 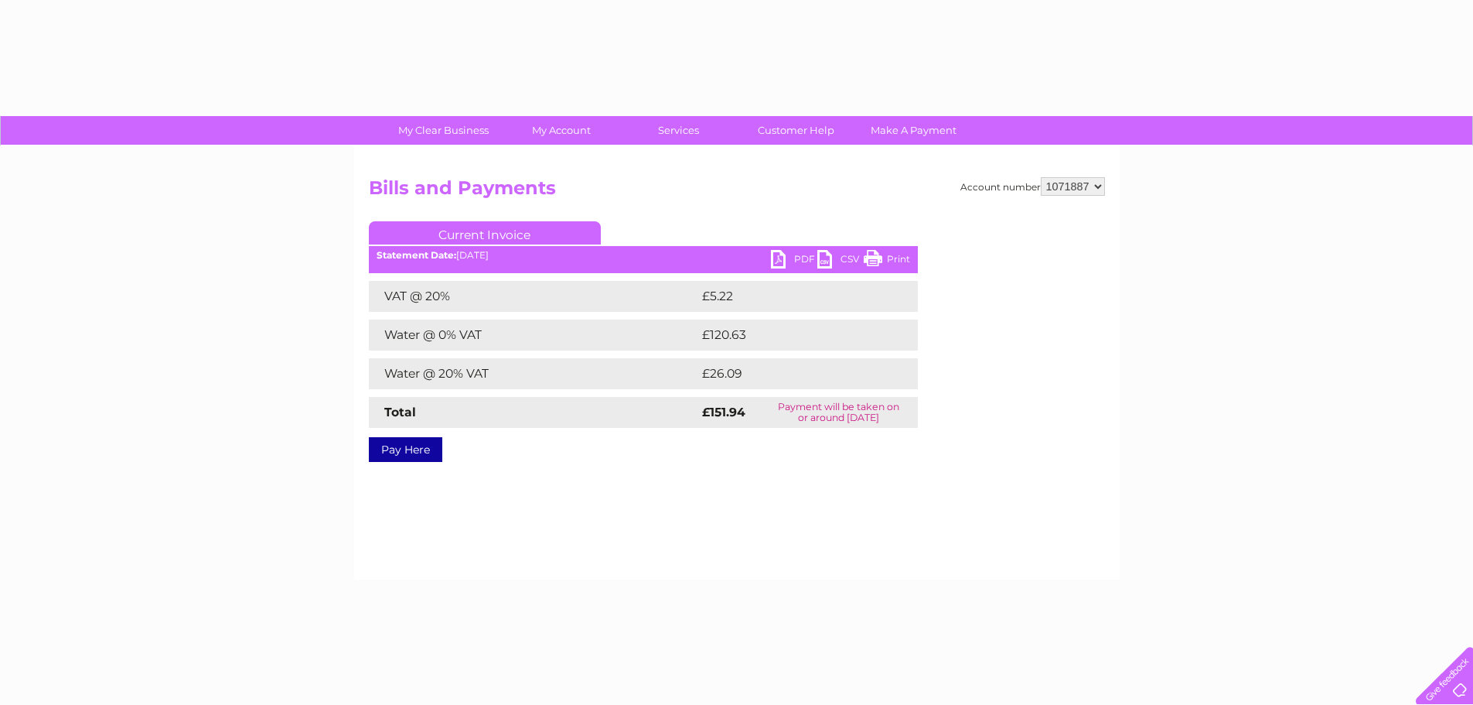 I want to click on a: Customer Help, so click(x=796, y=130).